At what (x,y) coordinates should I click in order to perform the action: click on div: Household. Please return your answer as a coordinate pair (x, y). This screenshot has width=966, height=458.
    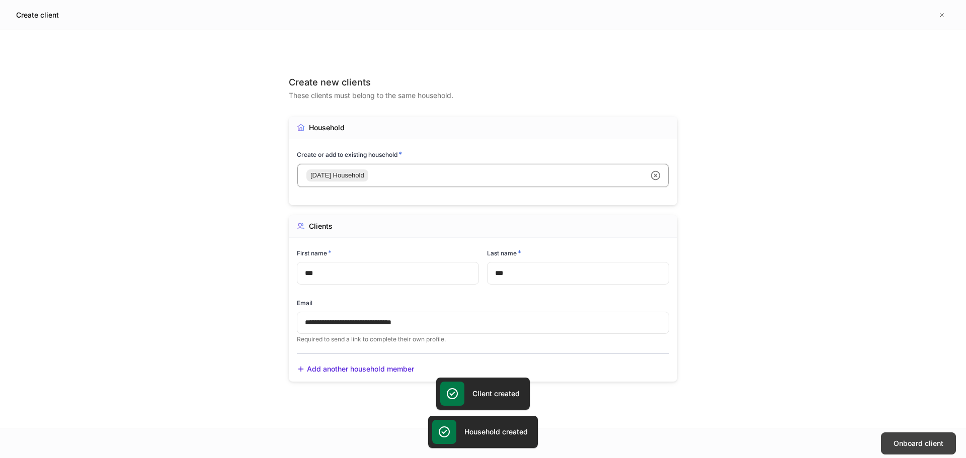
    Looking at the image, I should click on (327, 128).